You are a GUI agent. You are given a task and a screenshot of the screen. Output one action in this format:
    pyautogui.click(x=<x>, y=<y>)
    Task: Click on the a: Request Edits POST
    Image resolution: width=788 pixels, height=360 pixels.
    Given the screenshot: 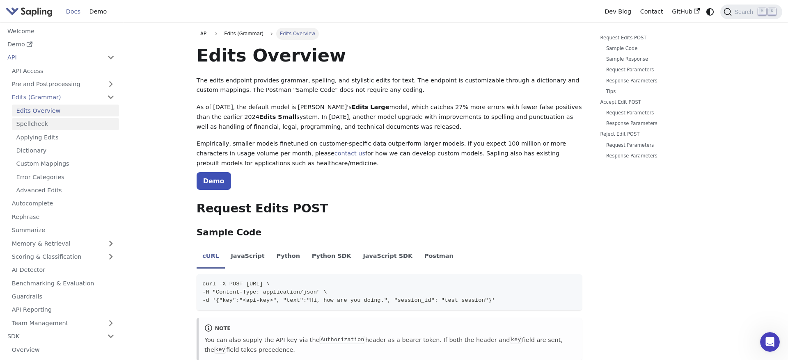 What is the action you would take?
    pyautogui.click(x=656, y=38)
    